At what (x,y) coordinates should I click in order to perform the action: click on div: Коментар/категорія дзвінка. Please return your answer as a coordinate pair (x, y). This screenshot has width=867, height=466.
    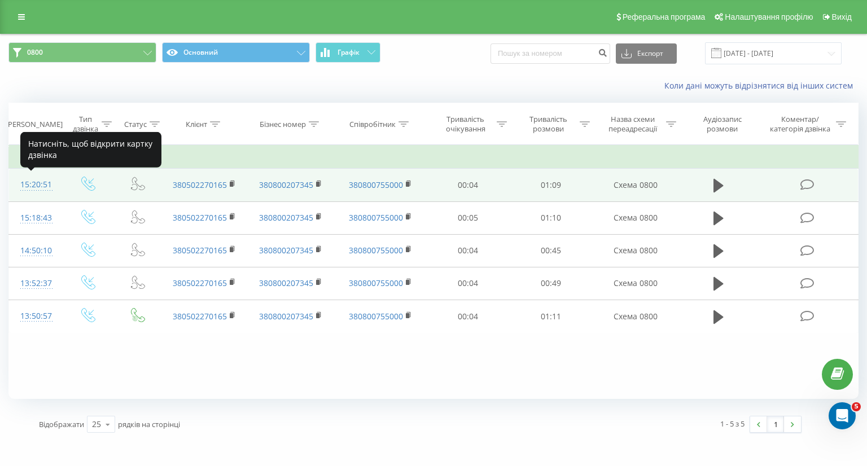
    Looking at the image, I should click on (800, 124).